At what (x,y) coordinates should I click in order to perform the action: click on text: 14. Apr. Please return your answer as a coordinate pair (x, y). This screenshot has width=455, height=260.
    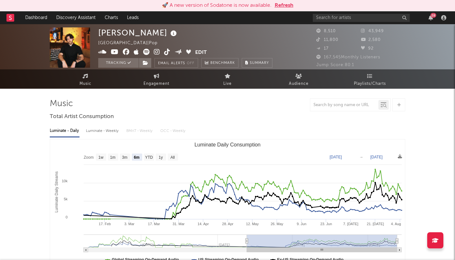
    Looking at the image, I should click on (203, 224).